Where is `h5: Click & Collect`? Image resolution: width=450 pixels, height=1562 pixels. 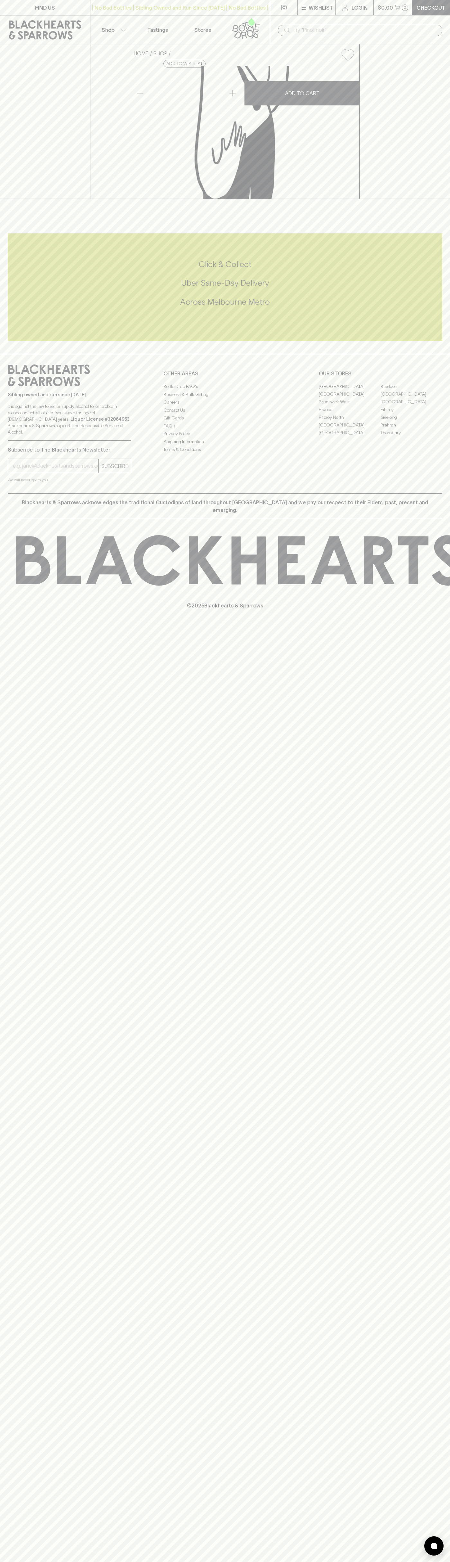 h5: Click & Collect is located at coordinates (225, 264).